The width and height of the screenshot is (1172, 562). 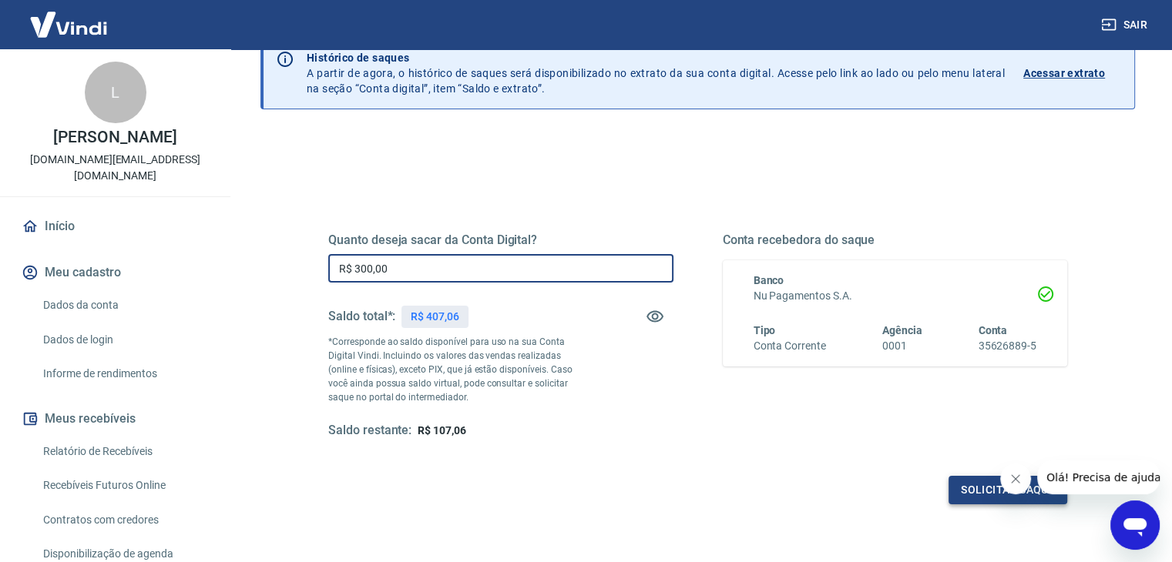 What do you see at coordinates (902, 346) in the screenshot?
I see `h6: 0001` at bounding box center [902, 346].